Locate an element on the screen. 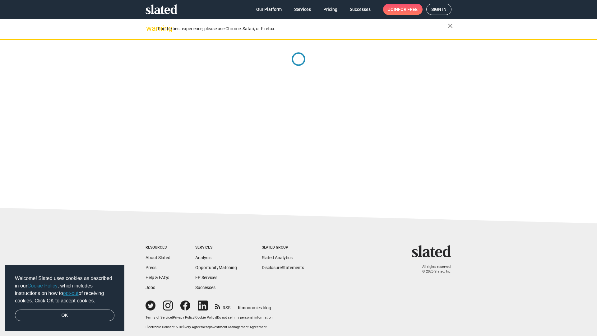  span: Welcome! Slated uses cookies as described in our , which includes instructions on how to of recei... is located at coordinates (65, 289).